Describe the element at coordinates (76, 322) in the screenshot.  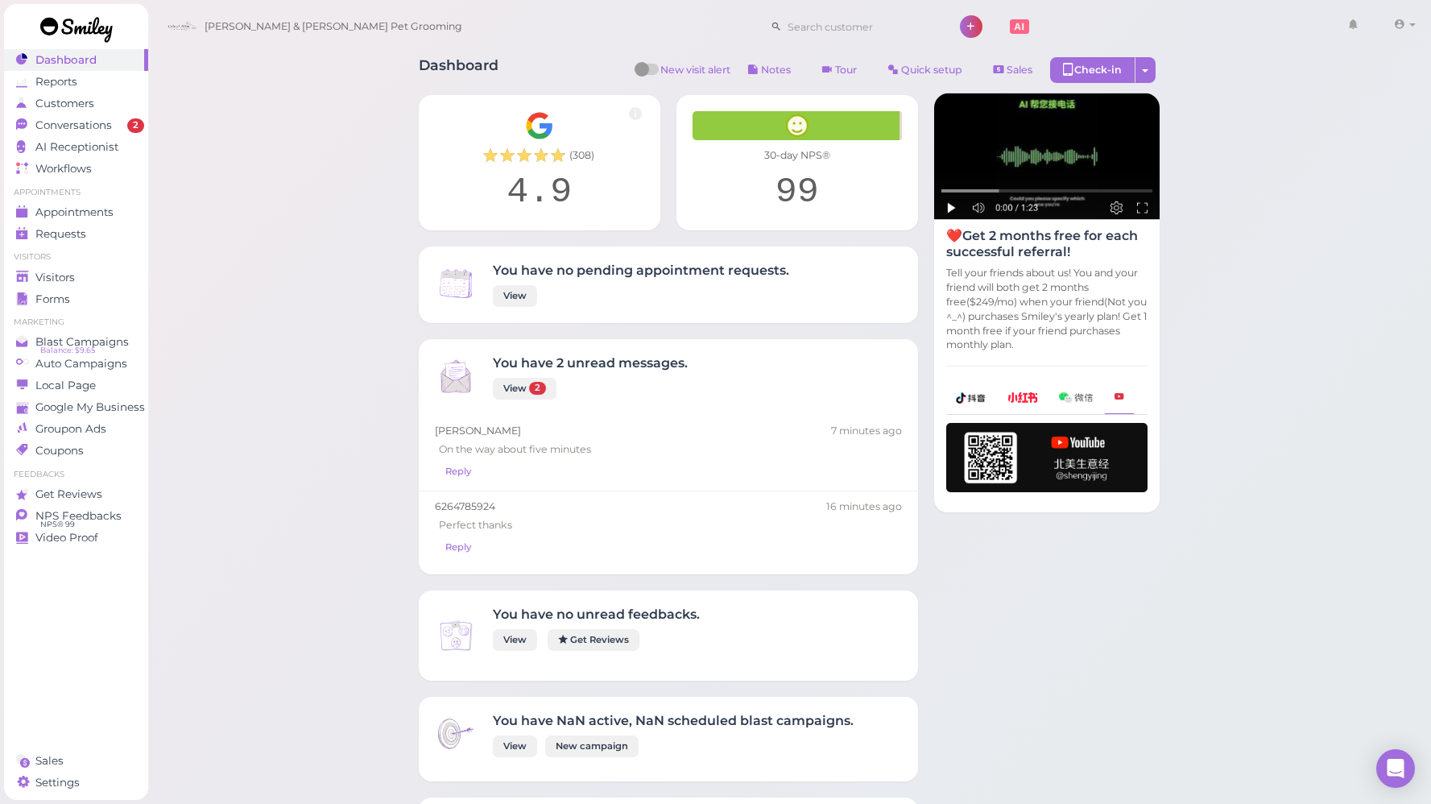
I see `li: Marketing` at that location.